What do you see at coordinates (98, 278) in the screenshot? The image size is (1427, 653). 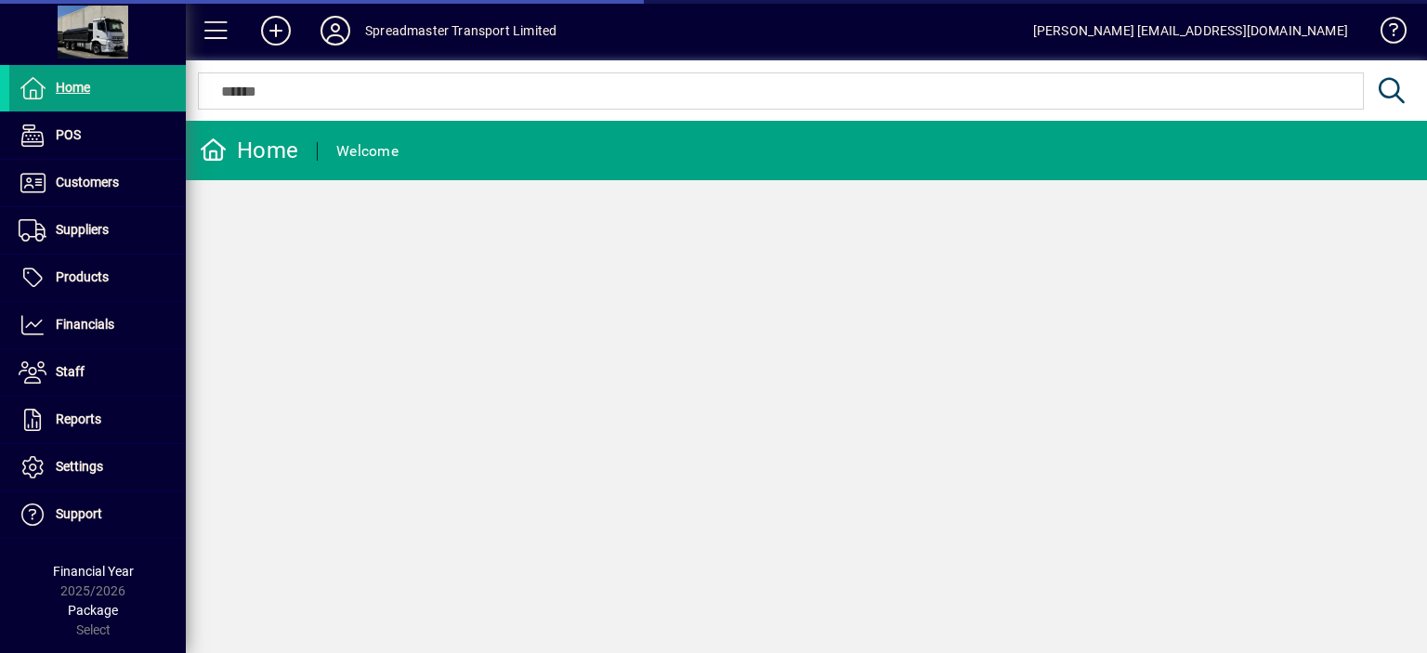 I see `a: Products` at bounding box center [98, 278].